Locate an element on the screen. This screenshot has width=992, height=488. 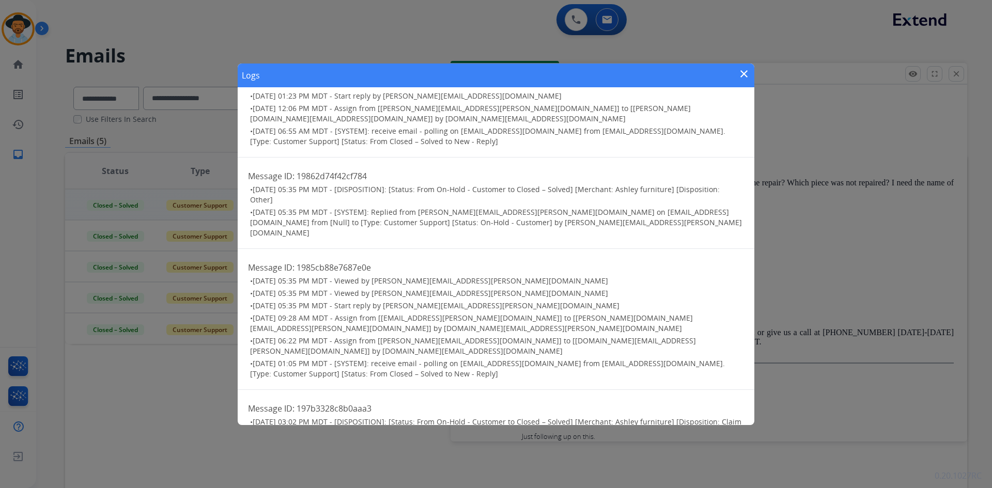
p: 0.20.1027RC is located at coordinates (958, 476).